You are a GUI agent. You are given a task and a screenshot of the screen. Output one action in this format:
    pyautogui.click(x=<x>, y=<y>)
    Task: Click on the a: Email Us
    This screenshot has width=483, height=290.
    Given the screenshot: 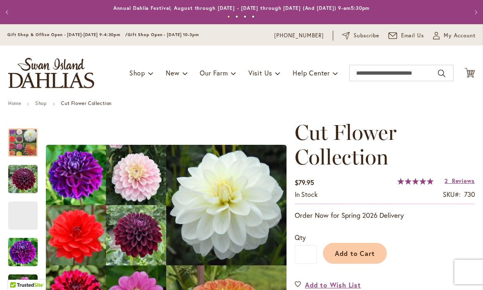 What is the action you would take?
    pyautogui.click(x=407, y=36)
    